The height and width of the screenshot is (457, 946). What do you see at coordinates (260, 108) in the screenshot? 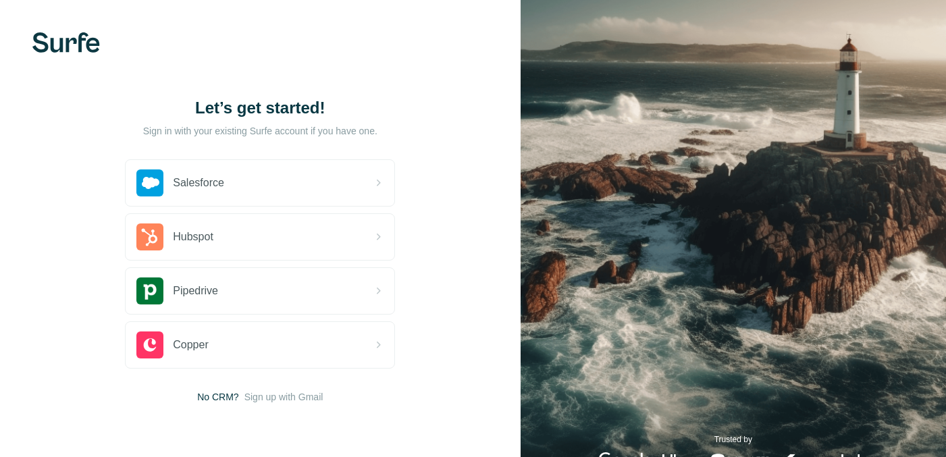
I see `h1: Let’s get started!` at bounding box center [260, 108].